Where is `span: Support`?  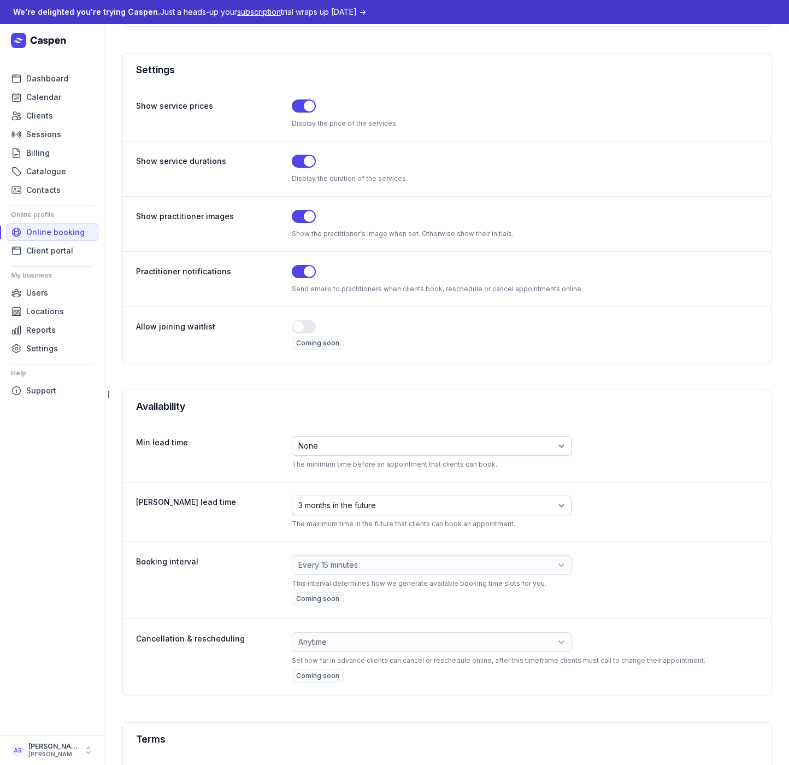
span: Support is located at coordinates (41, 391).